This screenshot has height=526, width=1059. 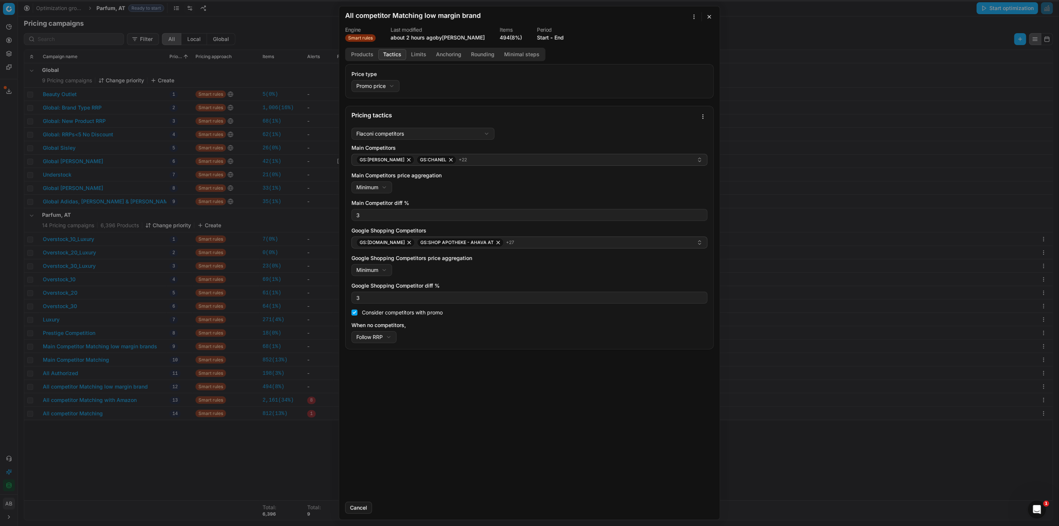 What do you see at coordinates (362, 54) in the screenshot?
I see `button: Products` at bounding box center [362, 54].